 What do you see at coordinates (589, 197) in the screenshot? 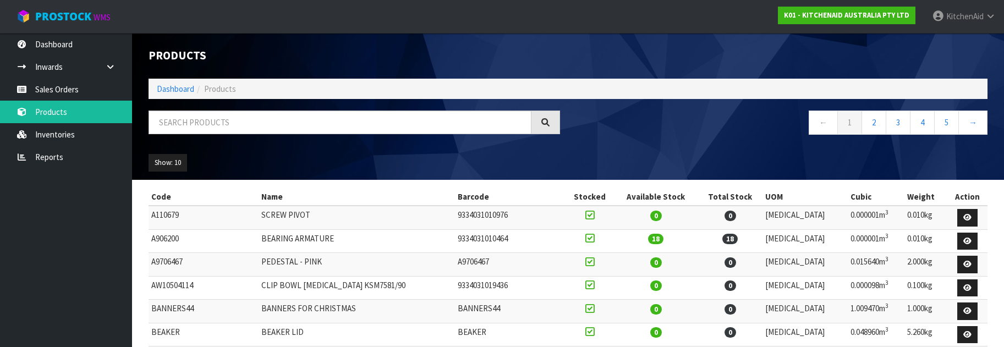
I see `th: Stocked` at bounding box center [589, 197].